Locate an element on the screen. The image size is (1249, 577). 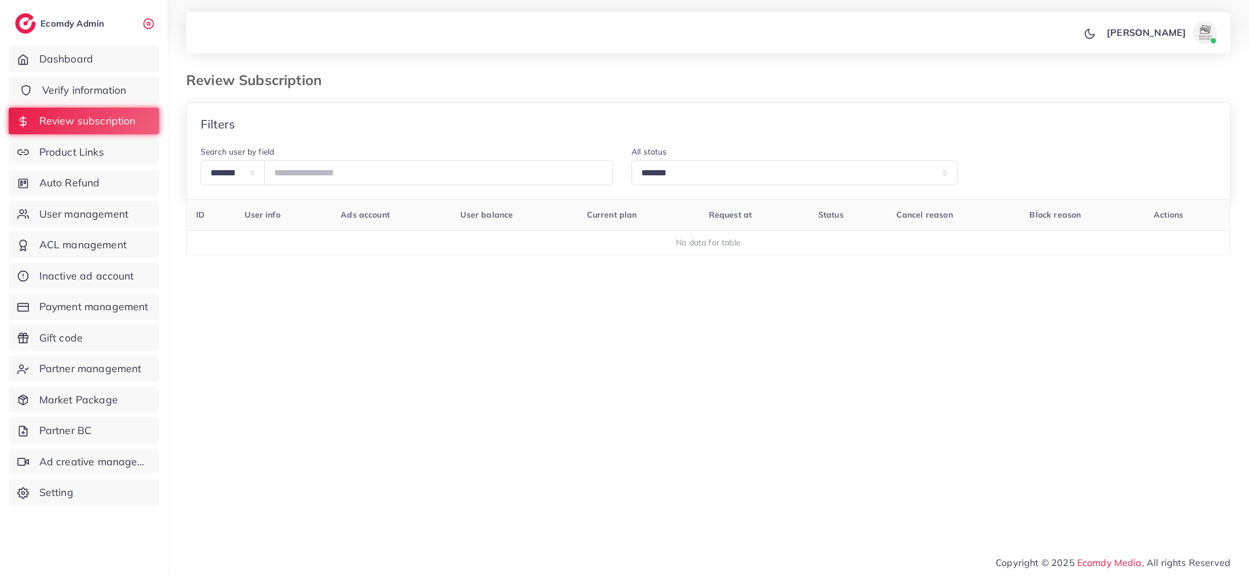
span: Review subscription is located at coordinates (87, 121).